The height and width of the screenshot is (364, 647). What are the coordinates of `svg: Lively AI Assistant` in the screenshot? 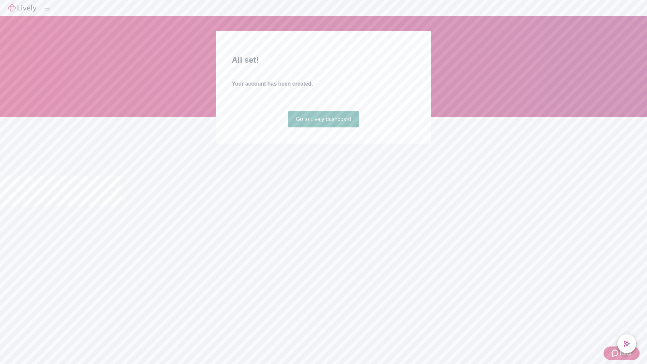 It's located at (627, 344).